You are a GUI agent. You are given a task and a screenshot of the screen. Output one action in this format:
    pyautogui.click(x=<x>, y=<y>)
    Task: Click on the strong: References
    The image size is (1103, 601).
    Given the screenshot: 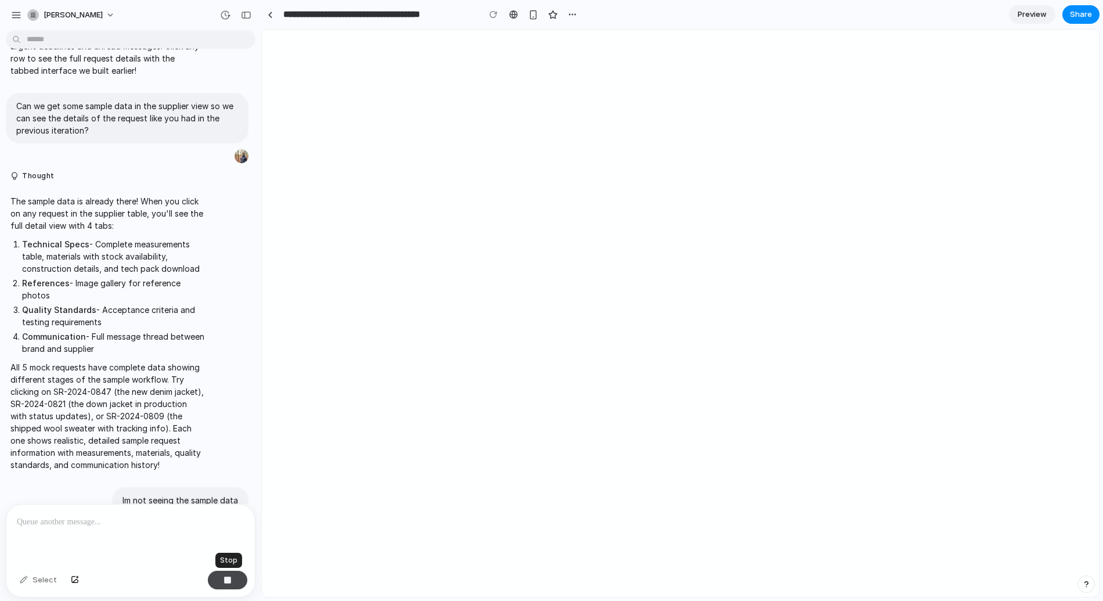 What is the action you would take?
    pyautogui.click(x=46, y=283)
    